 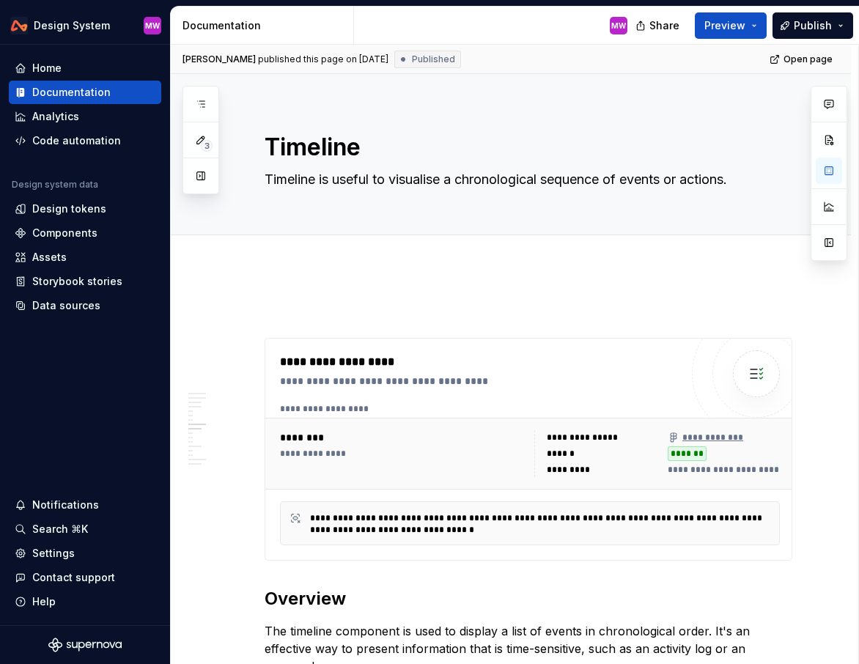 What do you see at coordinates (85, 306) in the screenshot?
I see `a: Data sources` at bounding box center [85, 306].